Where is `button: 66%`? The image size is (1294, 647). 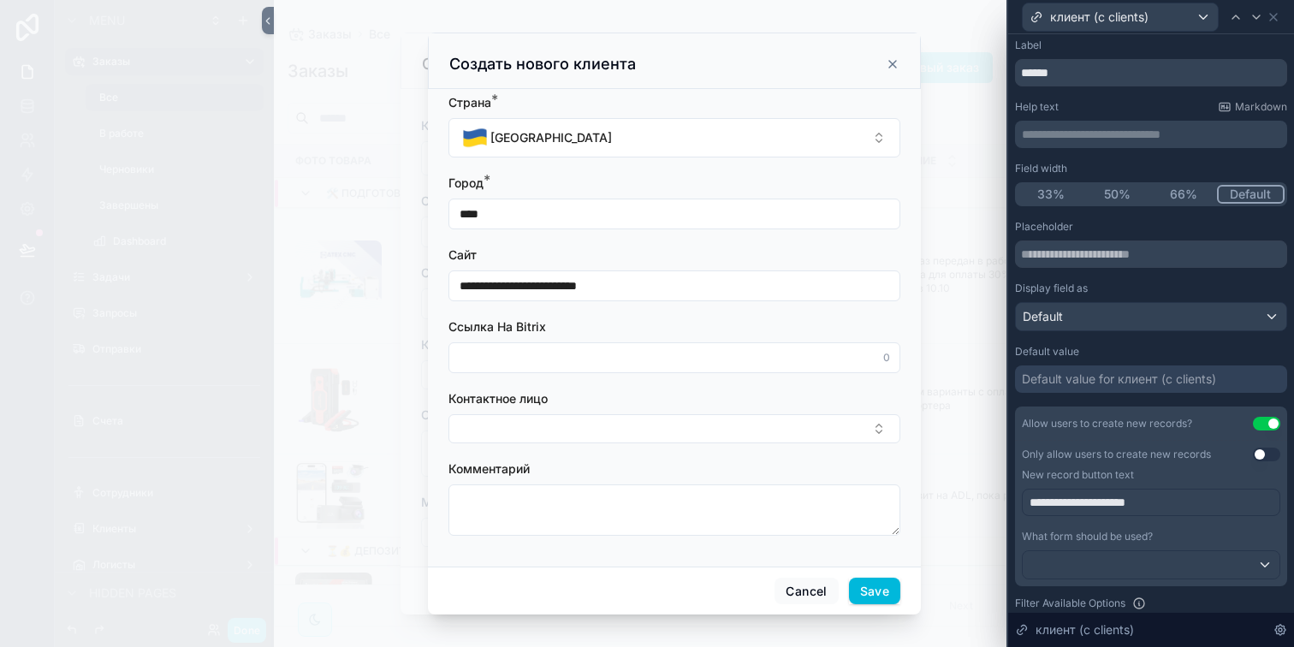
button: 66% is located at coordinates (1184, 194).